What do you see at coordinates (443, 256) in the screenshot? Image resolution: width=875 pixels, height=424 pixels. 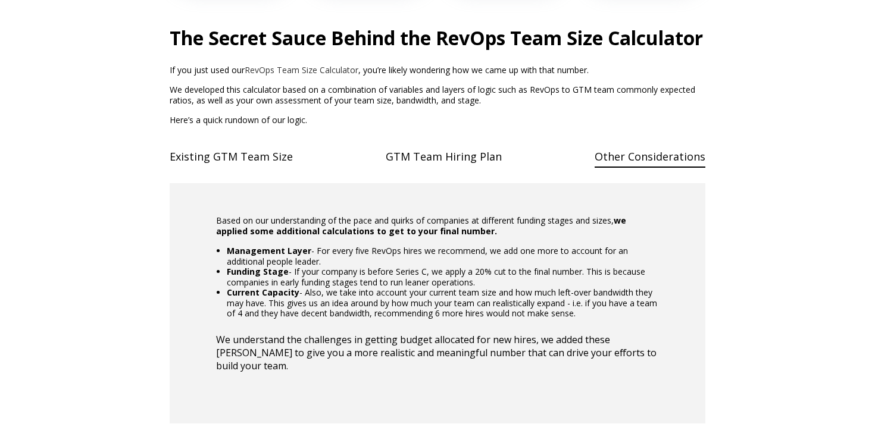 I see `li: - For every five RevOps hires we recommend, we add one more to account for an additional people l...` at bounding box center [443, 256].